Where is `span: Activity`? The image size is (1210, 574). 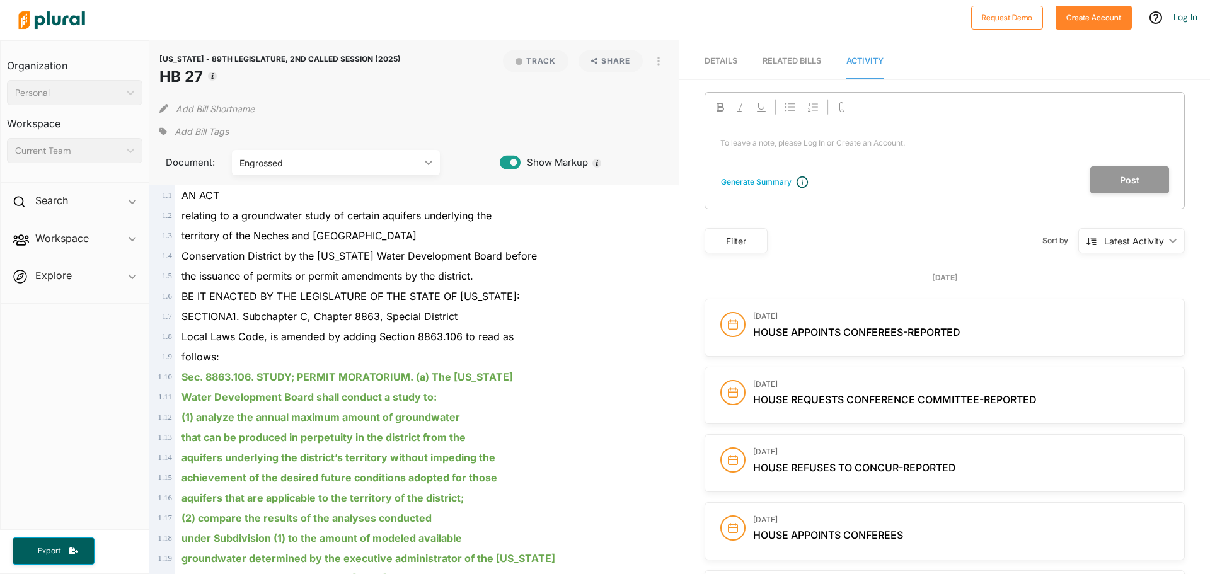
span: Activity is located at coordinates (865, 61).